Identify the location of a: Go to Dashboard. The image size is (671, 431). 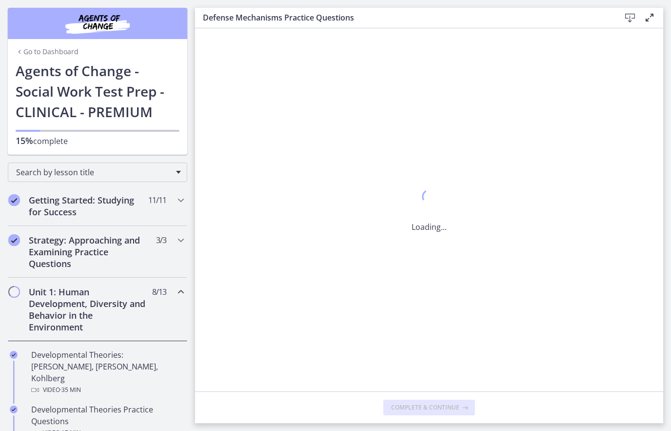
(47, 52).